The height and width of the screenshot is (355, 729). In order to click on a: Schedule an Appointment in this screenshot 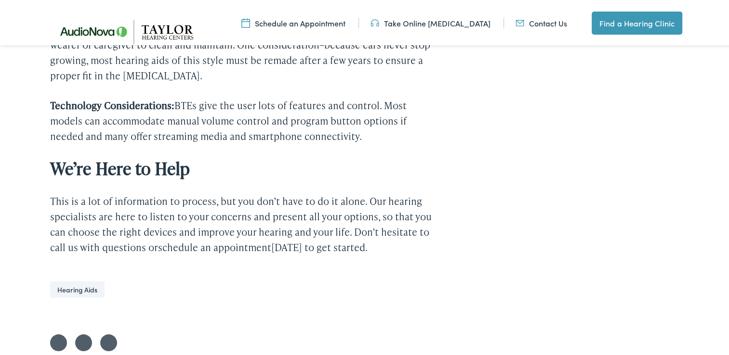, I will do `click(293, 21)`.